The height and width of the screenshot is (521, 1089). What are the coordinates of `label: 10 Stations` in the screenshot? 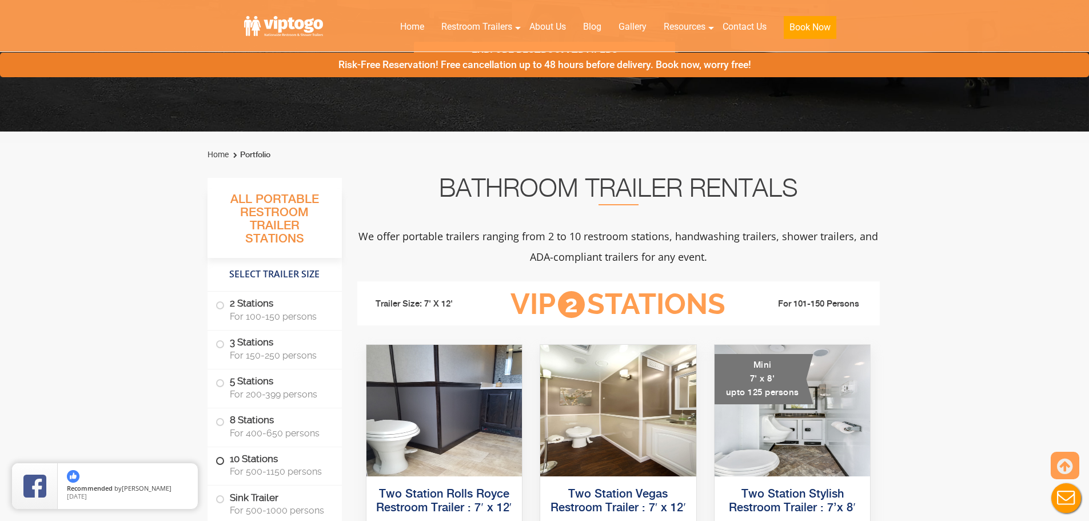 It's located at (274, 465).